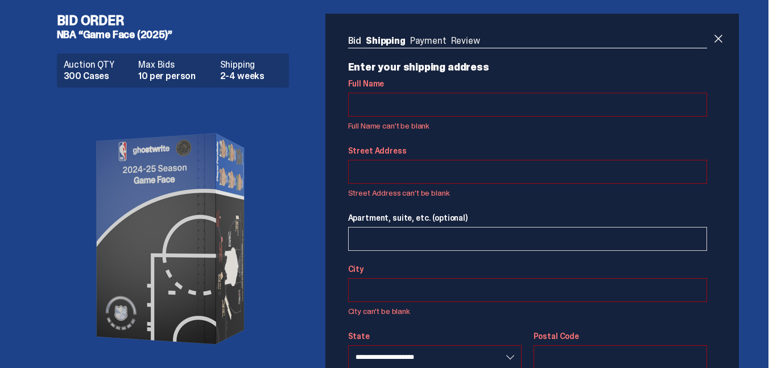 Image resolution: width=777 pixels, height=368 pixels. What do you see at coordinates (528, 126) in the screenshot?
I see `p: Full Name can't be blank` at bounding box center [528, 126].